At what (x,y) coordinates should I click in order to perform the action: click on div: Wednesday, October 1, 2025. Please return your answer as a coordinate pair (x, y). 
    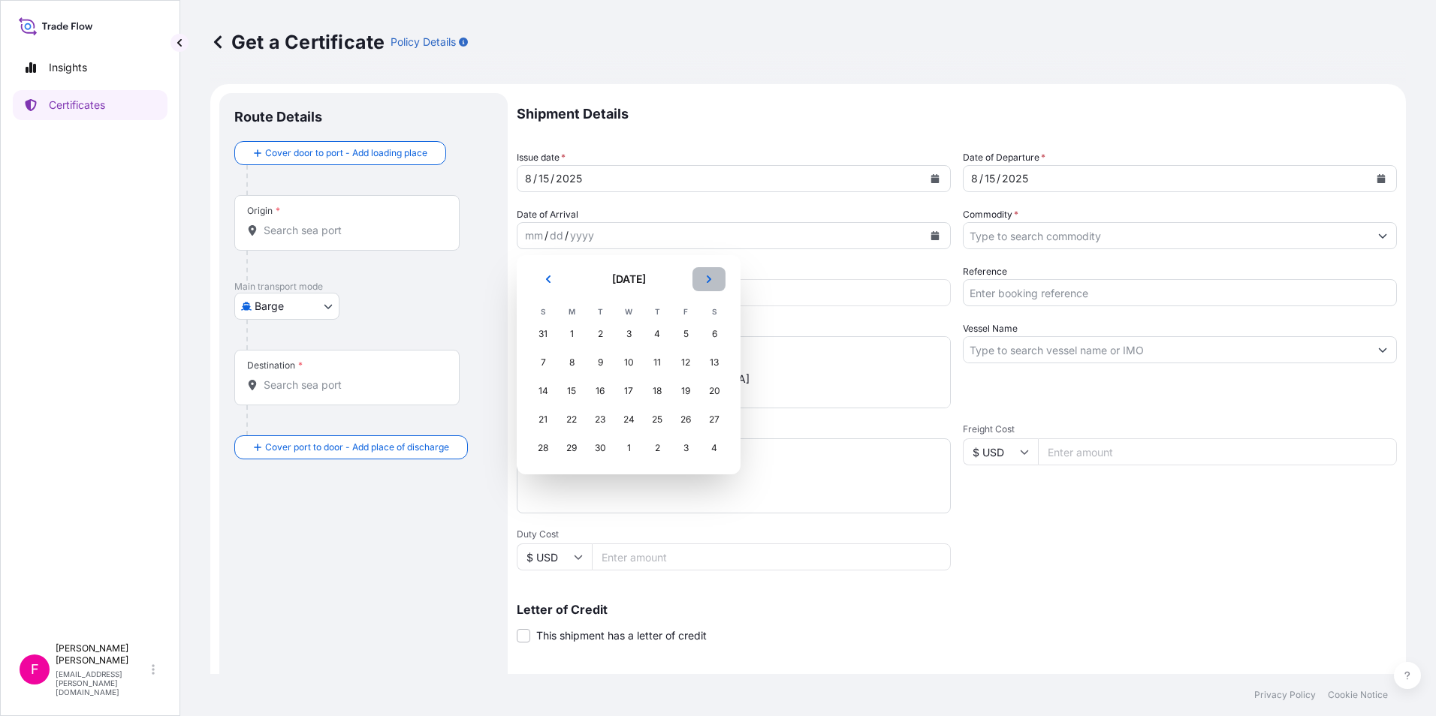
    Looking at the image, I should click on (629, 448).